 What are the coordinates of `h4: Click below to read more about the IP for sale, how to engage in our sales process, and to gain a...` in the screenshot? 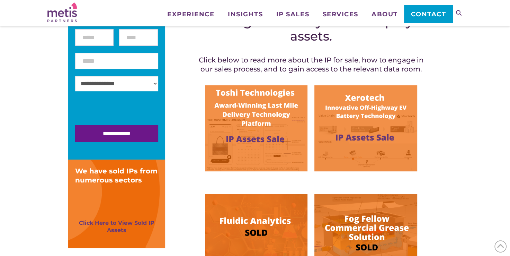 It's located at (311, 64).